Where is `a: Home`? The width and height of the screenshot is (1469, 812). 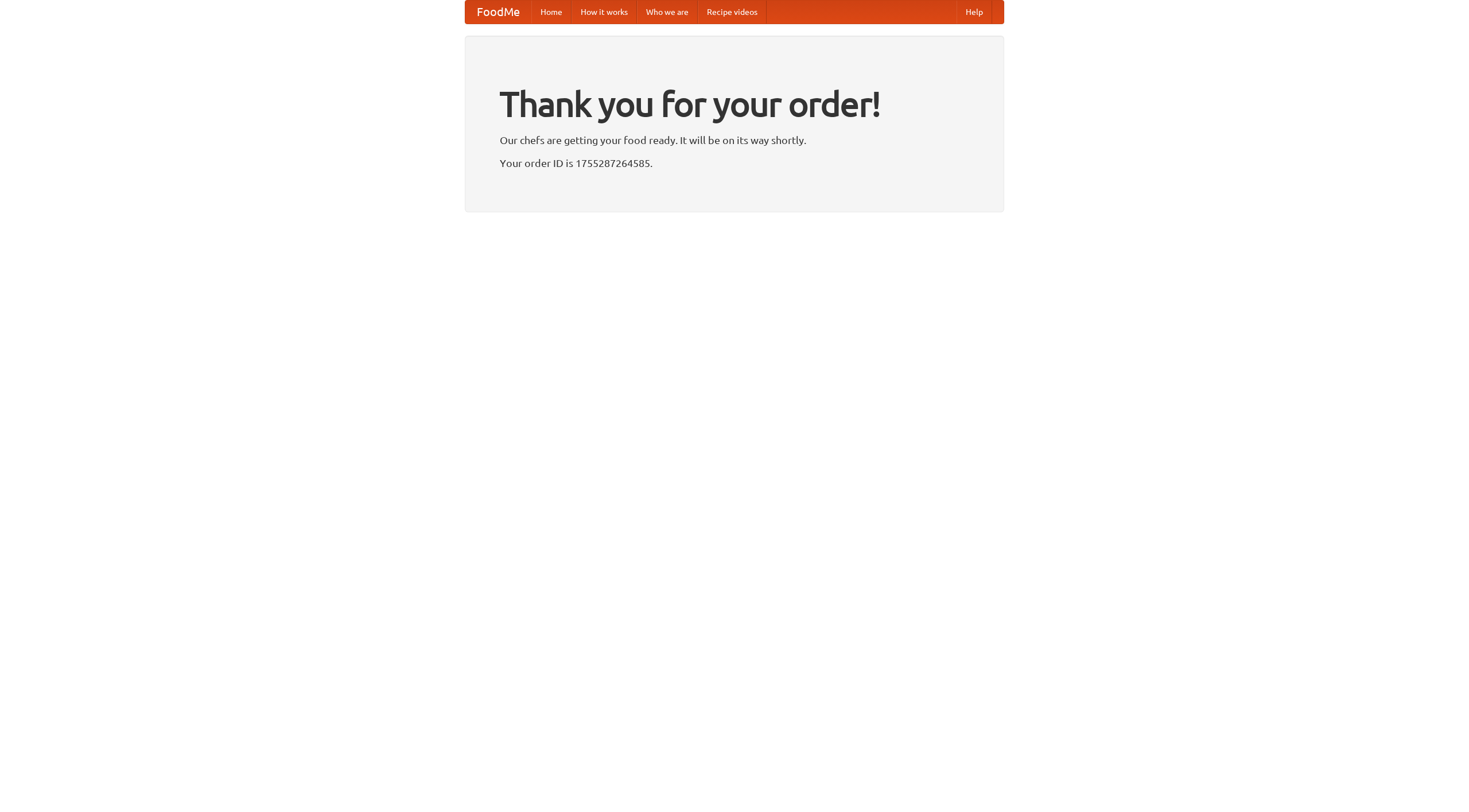
a: Home is located at coordinates (552, 12).